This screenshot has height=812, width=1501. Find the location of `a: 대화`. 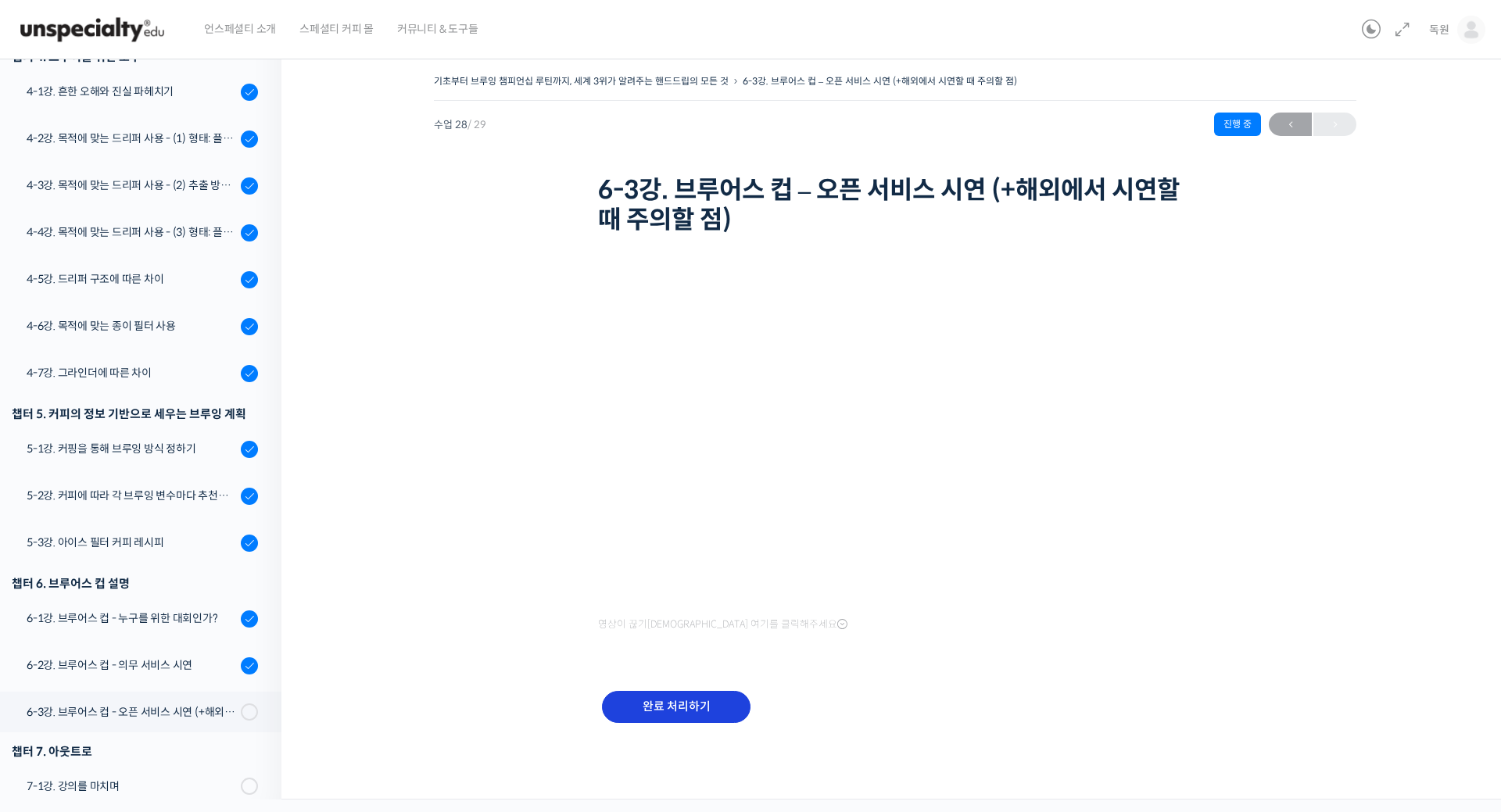

a: 대화 is located at coordinates (152, 515).